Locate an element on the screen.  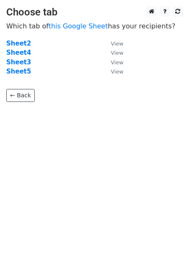
a: this Google Sheet is located at coordinates (78, 26).